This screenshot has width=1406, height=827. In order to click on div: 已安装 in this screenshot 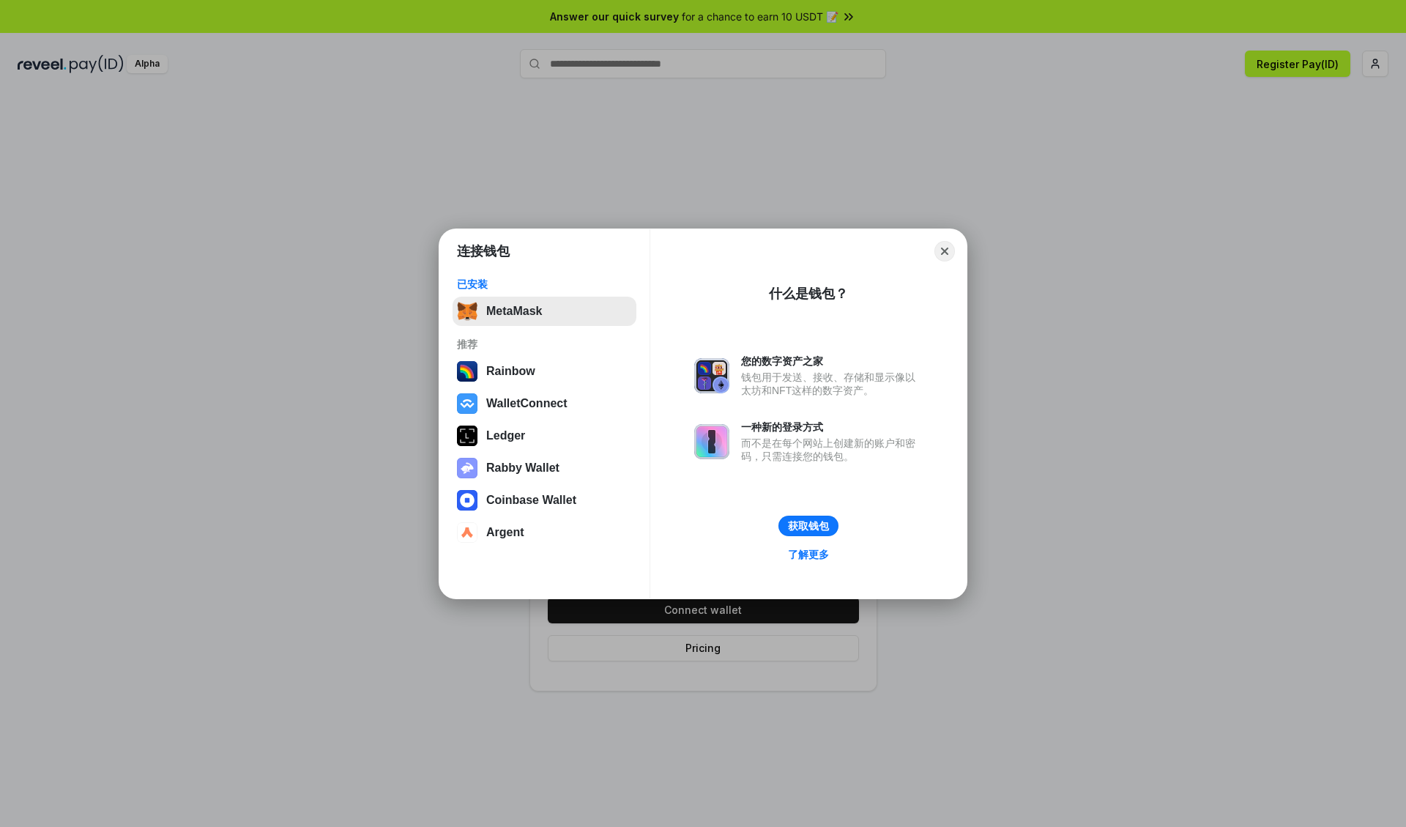, I will do `click(544, 284)`.